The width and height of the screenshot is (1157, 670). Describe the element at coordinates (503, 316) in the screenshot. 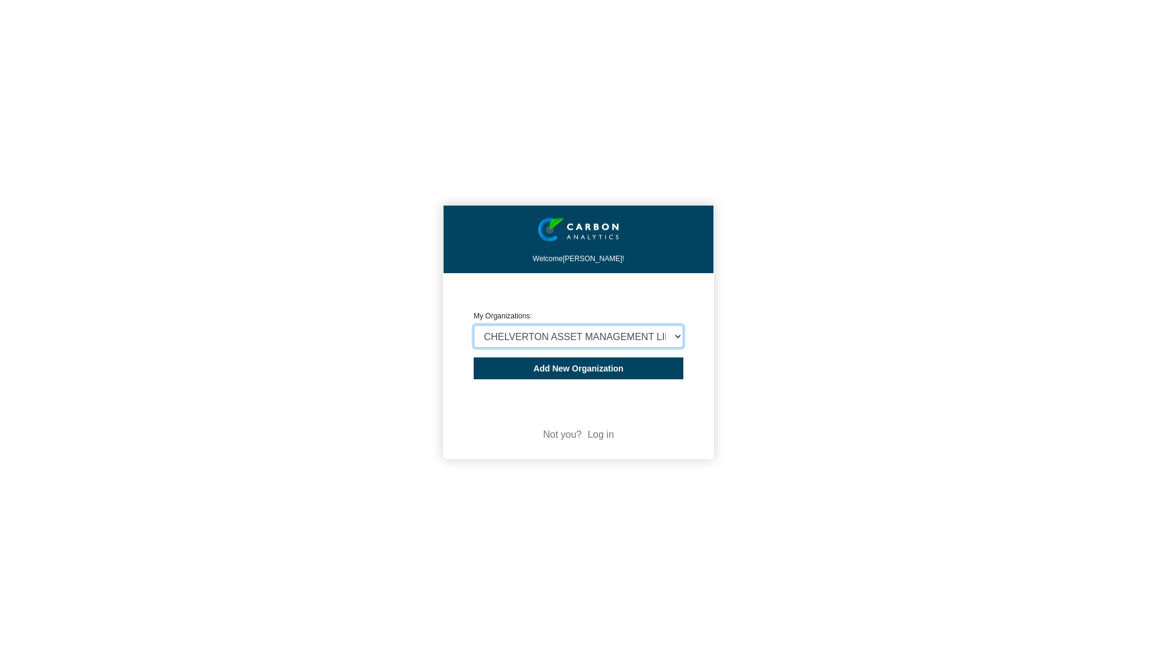

I see `label: My Organizations:` at that location.